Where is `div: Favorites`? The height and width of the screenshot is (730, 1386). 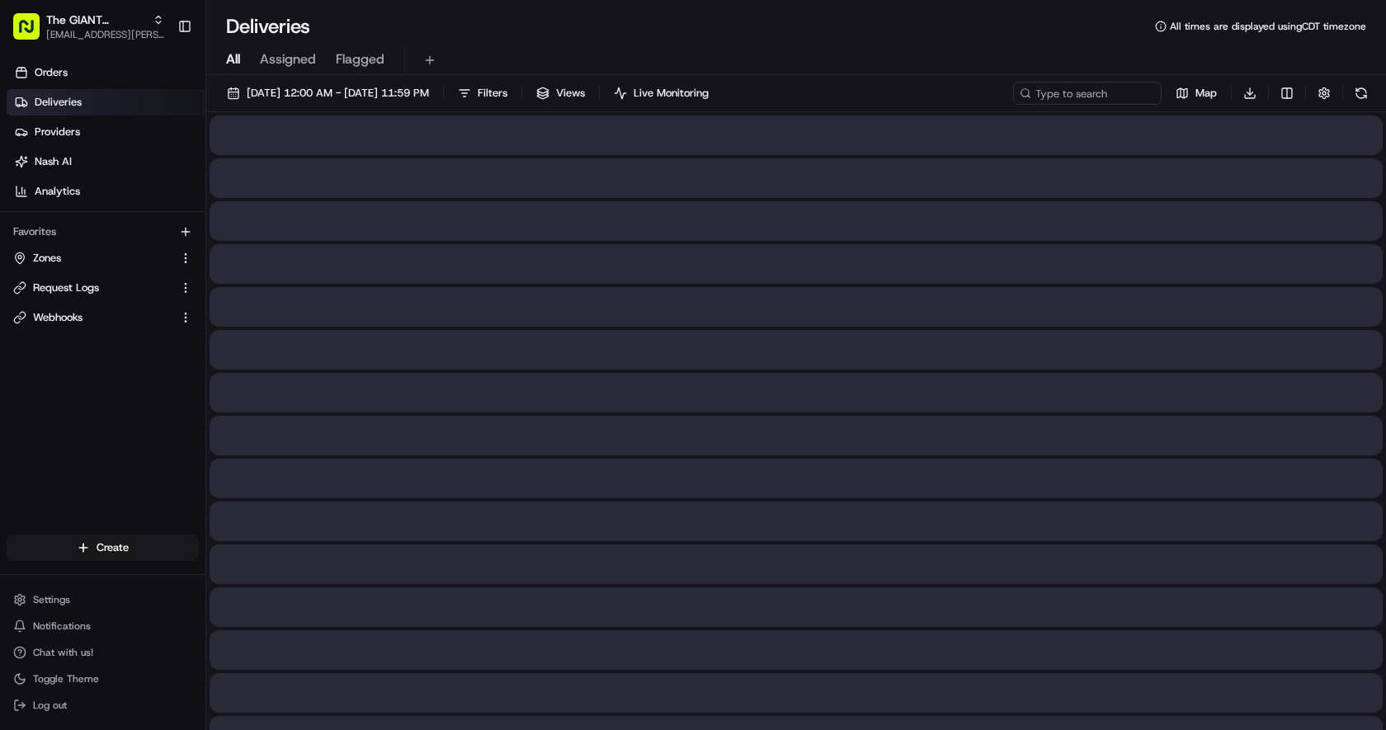
div: Favorites is located at coordinates (102, 232).